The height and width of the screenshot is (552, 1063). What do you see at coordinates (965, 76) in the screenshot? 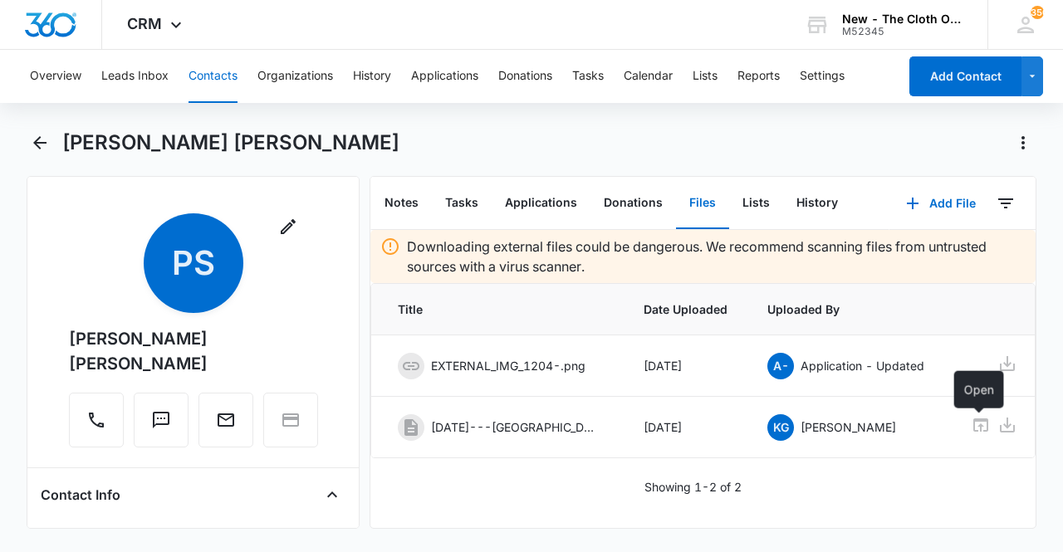
I see `button: Add Contact` at bounding box center [965, 76].